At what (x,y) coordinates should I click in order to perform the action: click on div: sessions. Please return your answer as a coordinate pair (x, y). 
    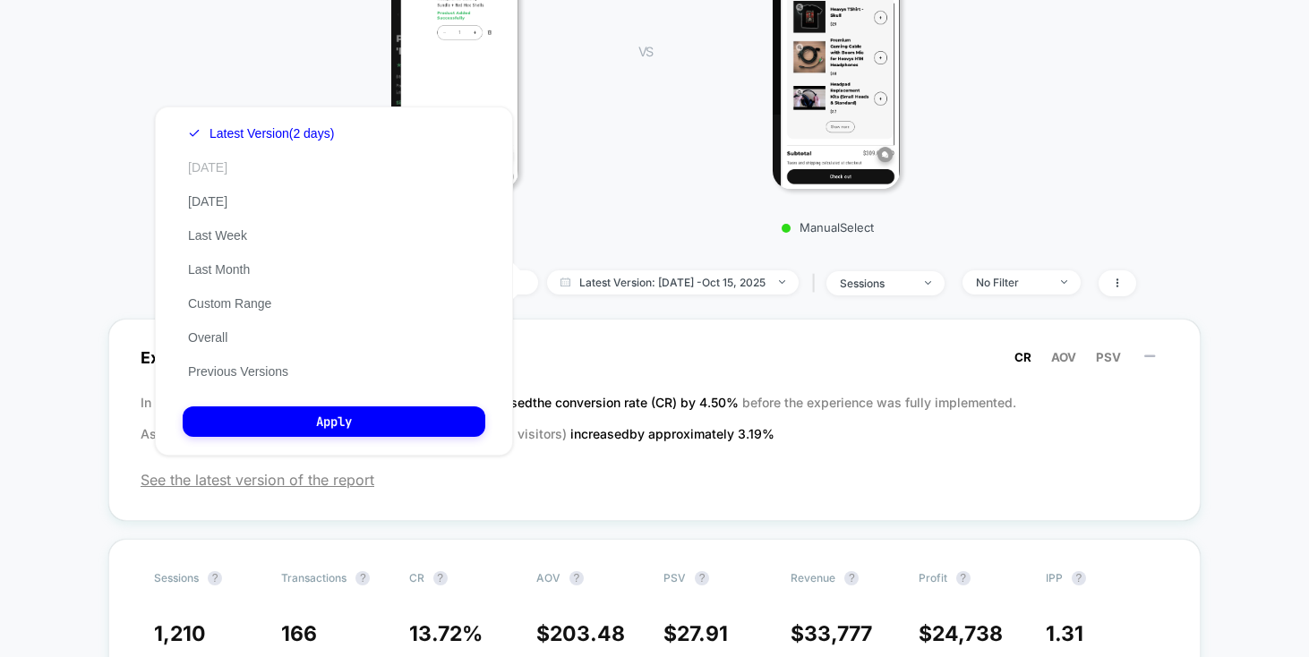
    Looking at the image, I should click on (876, 283).